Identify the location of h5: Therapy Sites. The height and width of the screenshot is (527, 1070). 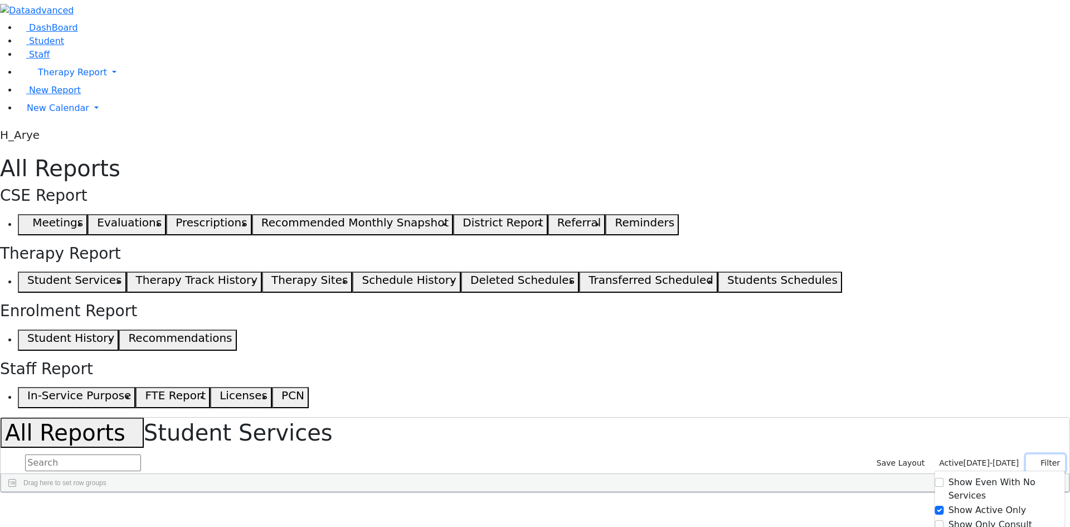
(309, 280).